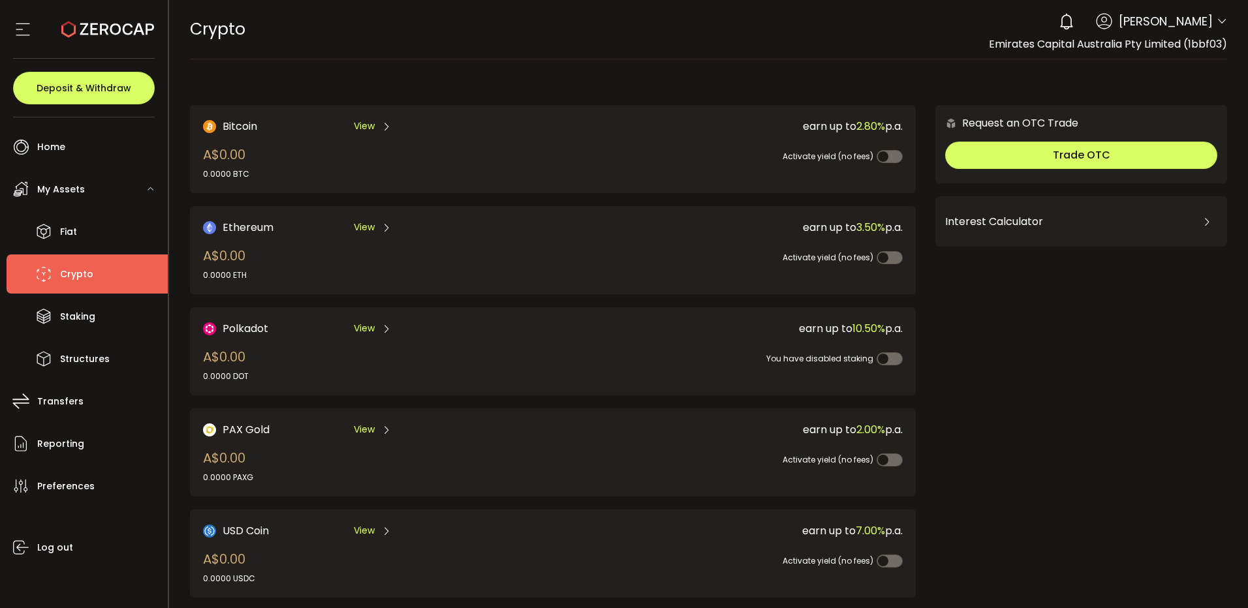  What do you see at coordinates (871, 227) in the screenshot?
I see `span: 3.50%` at bounding box center [871, 227].